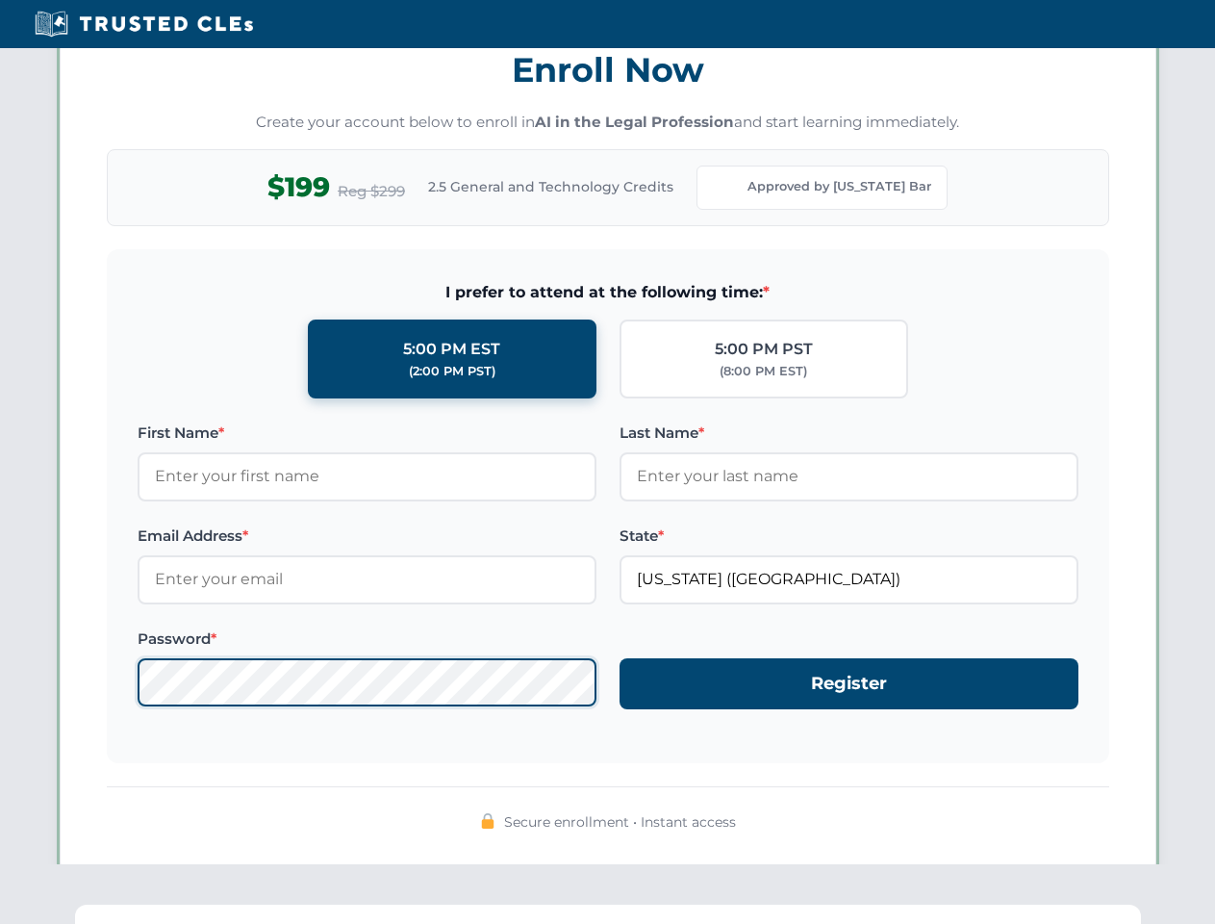 The height and width of the screenshot is (924, 1215). Describe the element at coordinates (452, 371) in the screenshot. I see `div: (2:00 PM PST)` at that location.